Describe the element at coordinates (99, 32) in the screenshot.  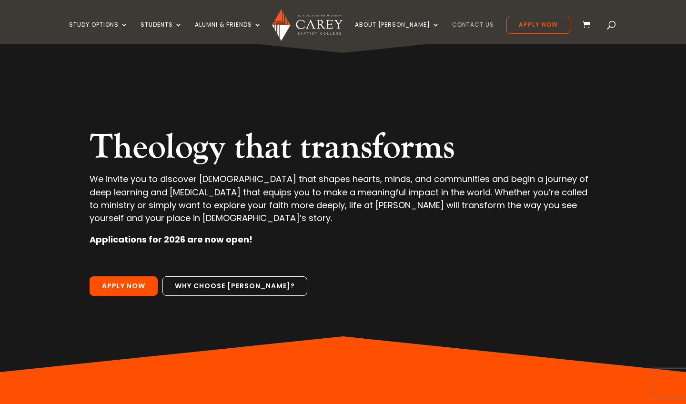
I see `a: Study Options` at that location.